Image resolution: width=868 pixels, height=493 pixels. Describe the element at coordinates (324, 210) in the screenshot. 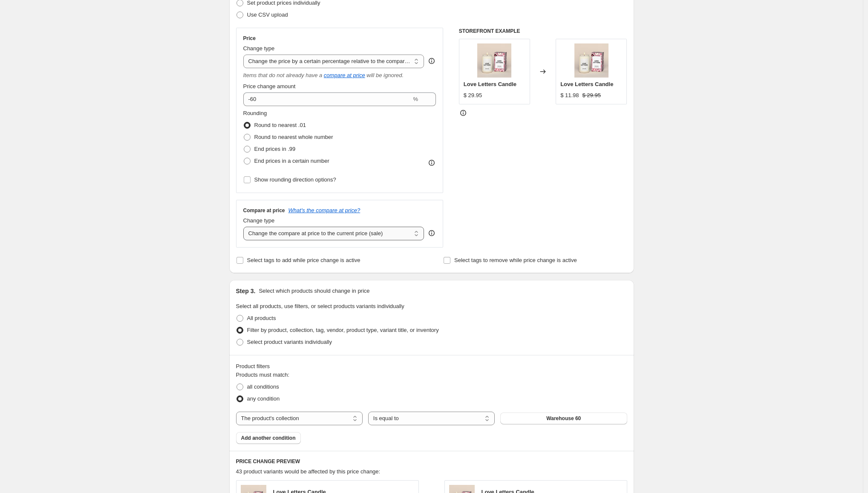

I see `i: What's the compare at price?` at that location.